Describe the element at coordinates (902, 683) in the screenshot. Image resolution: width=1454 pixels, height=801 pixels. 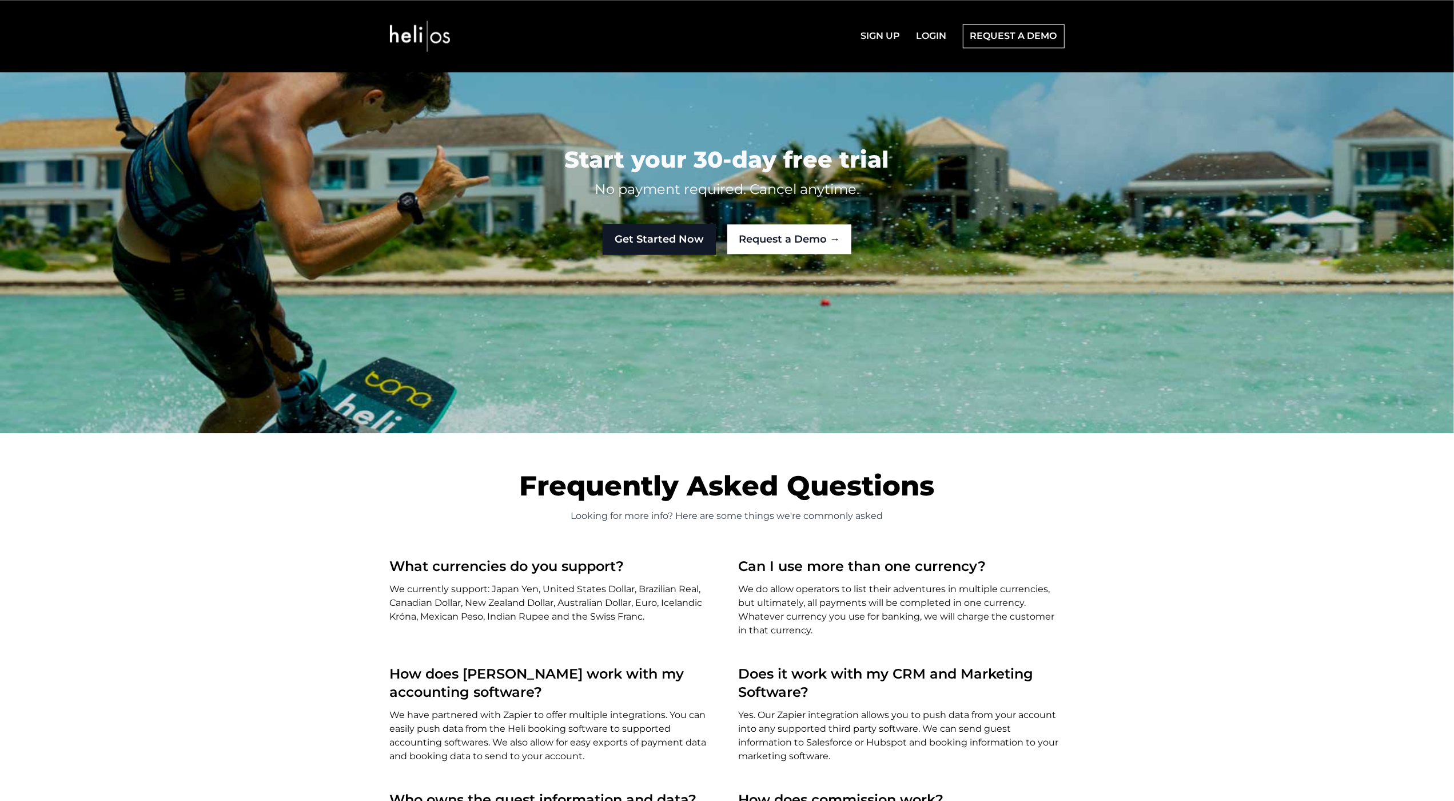
I see `h4: Does it work with my CRM and Marketing Software?` at that location.